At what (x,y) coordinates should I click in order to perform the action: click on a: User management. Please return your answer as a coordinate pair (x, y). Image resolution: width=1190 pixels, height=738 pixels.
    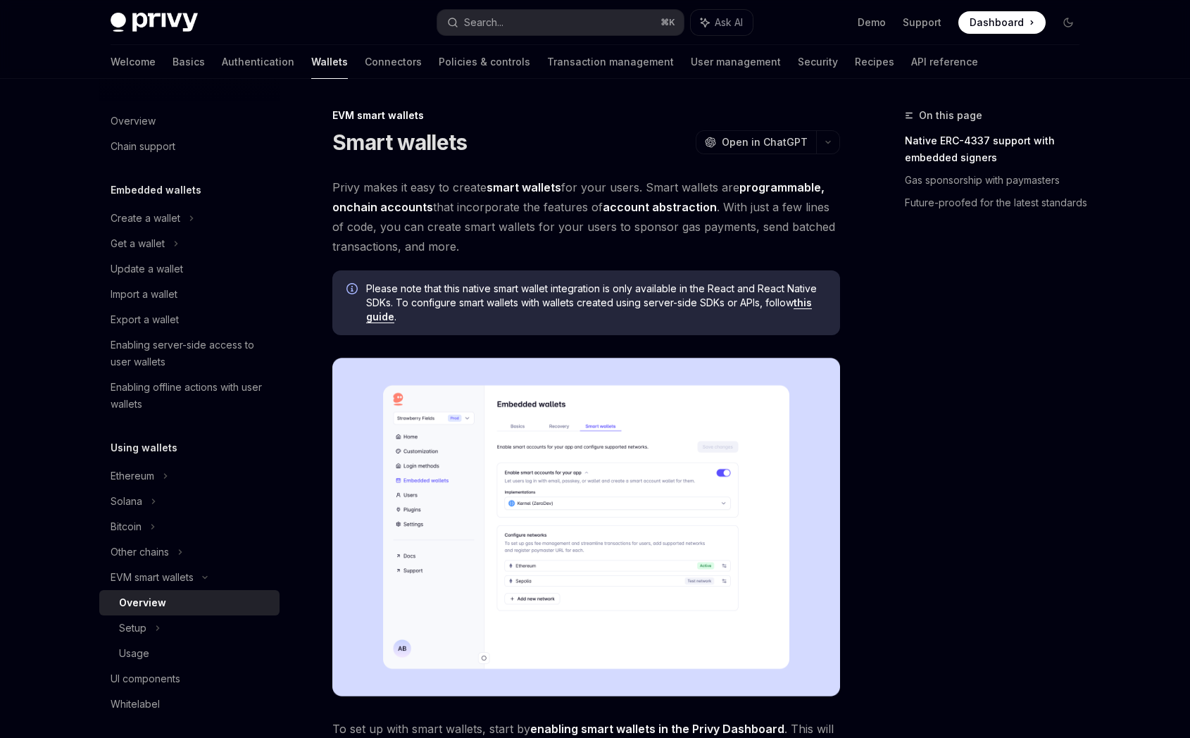
    Looking at the image, I should click on (736, 62).